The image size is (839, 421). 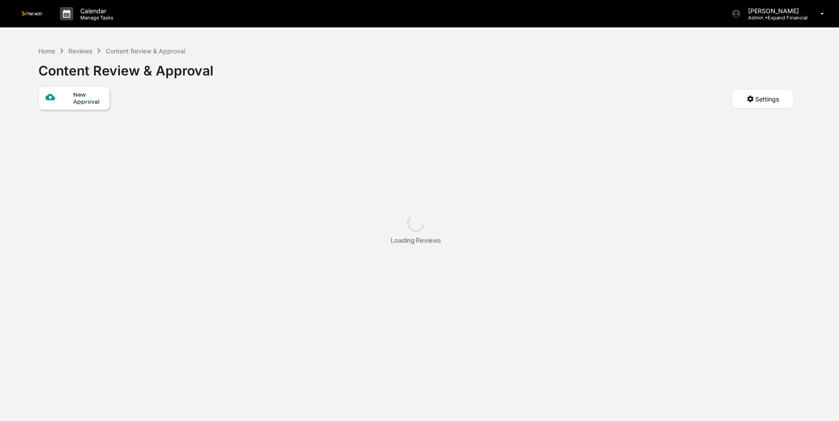 What do you see at coordinates (32, 13) in the screenshot?
I see `img: logo` at bounding box center [32, 13].